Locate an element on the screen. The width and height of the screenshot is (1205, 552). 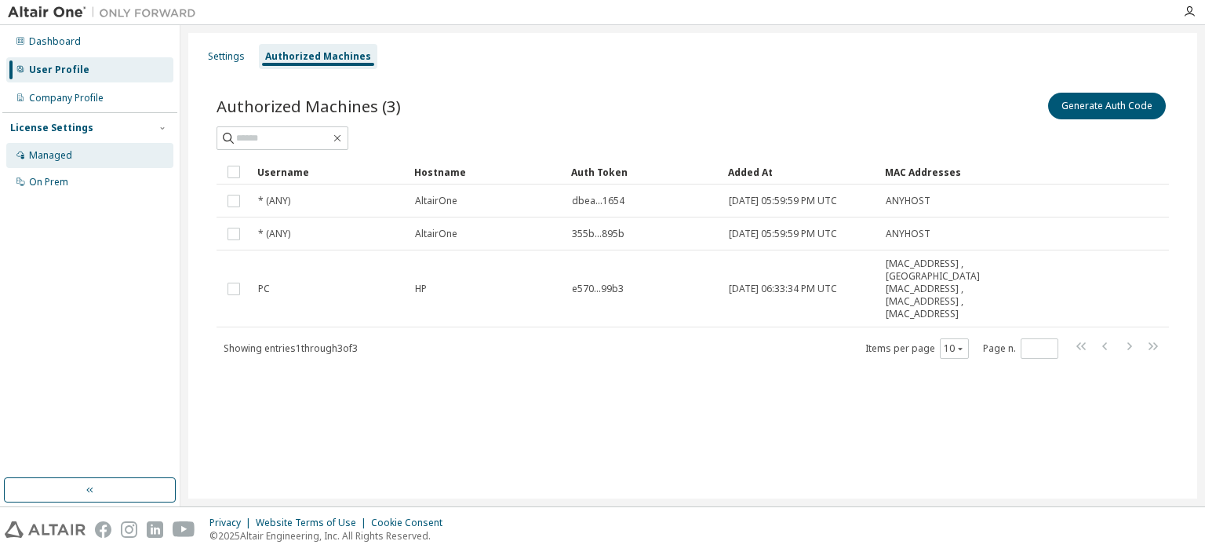
span: e570...99b3 is located at coordinates (598, 289).